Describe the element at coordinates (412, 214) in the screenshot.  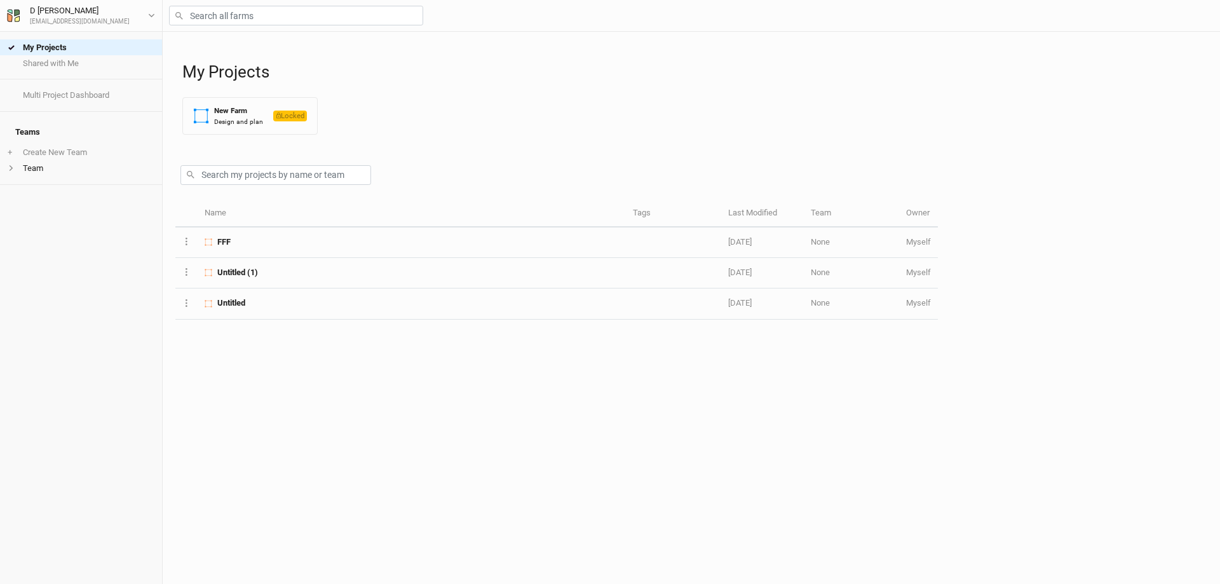
I see `th: Name` at that location.